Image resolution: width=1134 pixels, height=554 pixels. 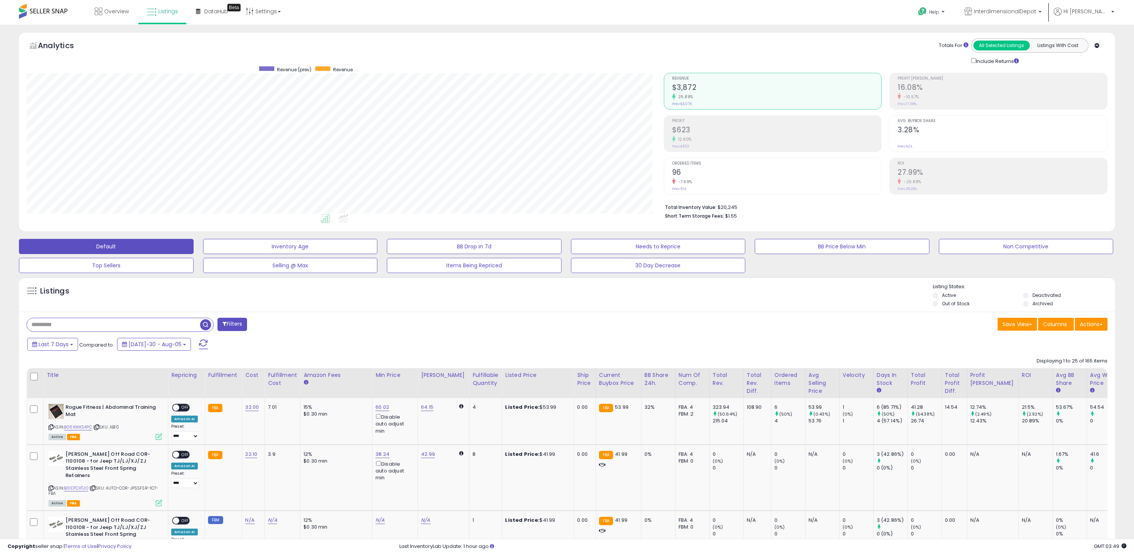 I want to click on button: Last 7 Days, so click(x=53, y=344).